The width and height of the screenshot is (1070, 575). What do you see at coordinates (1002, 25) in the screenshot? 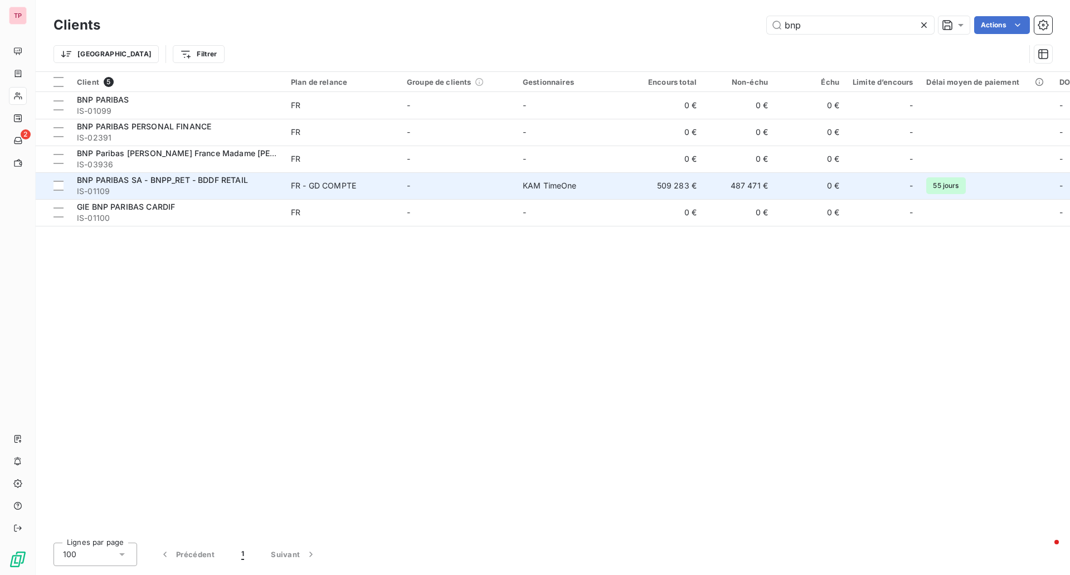
I see `button: Actions` at bounding box center [1002, 25].